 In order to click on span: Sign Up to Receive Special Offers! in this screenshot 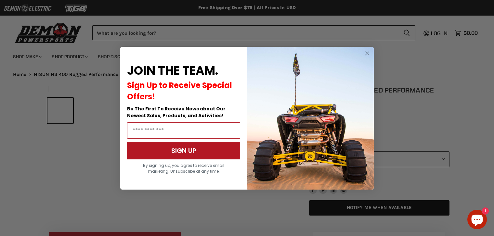, I will do `click(179, 91)`.